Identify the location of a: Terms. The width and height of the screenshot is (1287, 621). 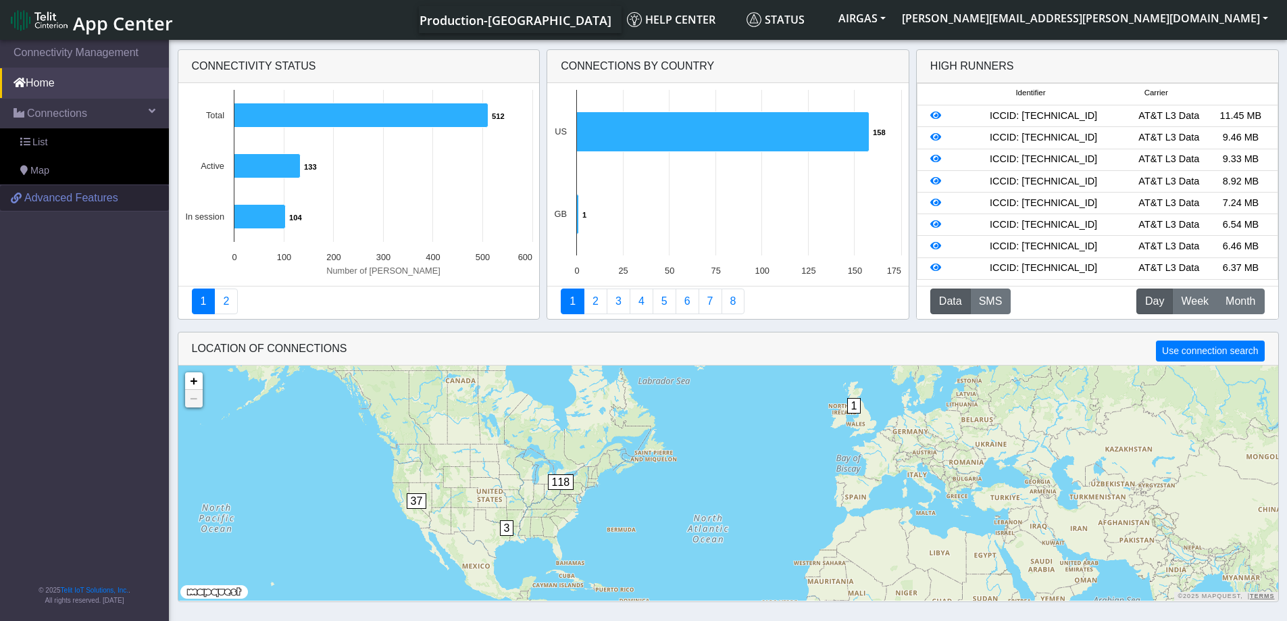
(1262, 596).